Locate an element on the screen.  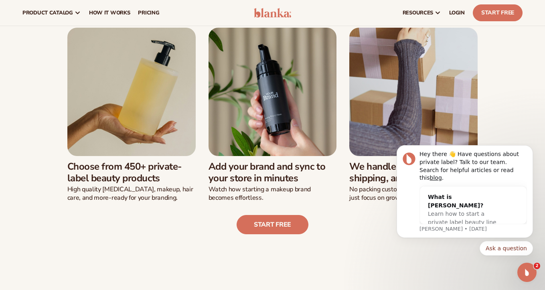
a: Start Free is located at coordinates (498, 13).